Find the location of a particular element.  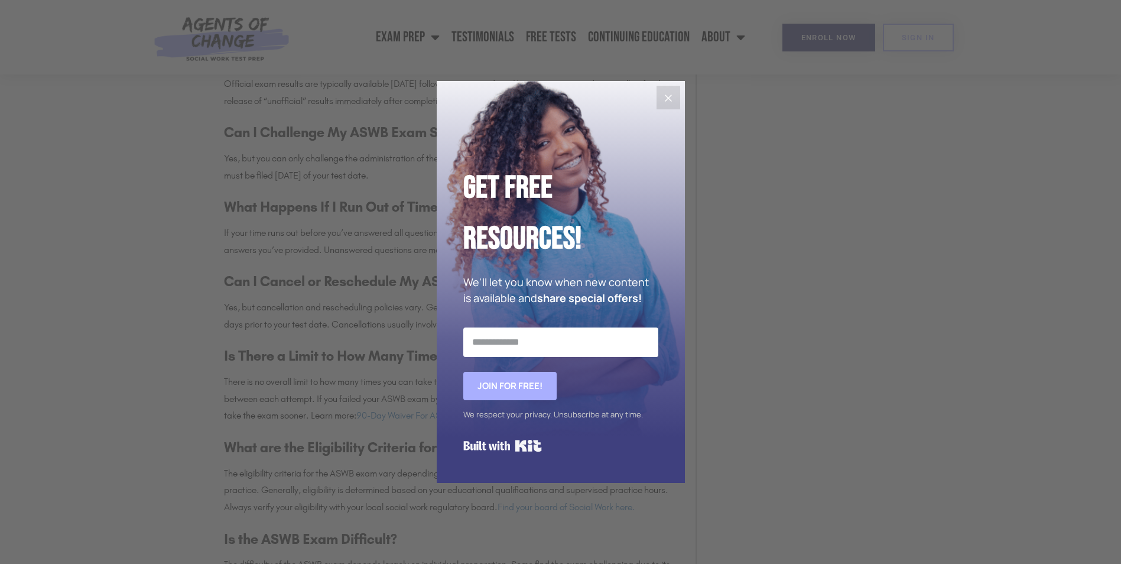

div: We respect your privacy. Unsubscribe at any time. is located at coordinates (561, 414).